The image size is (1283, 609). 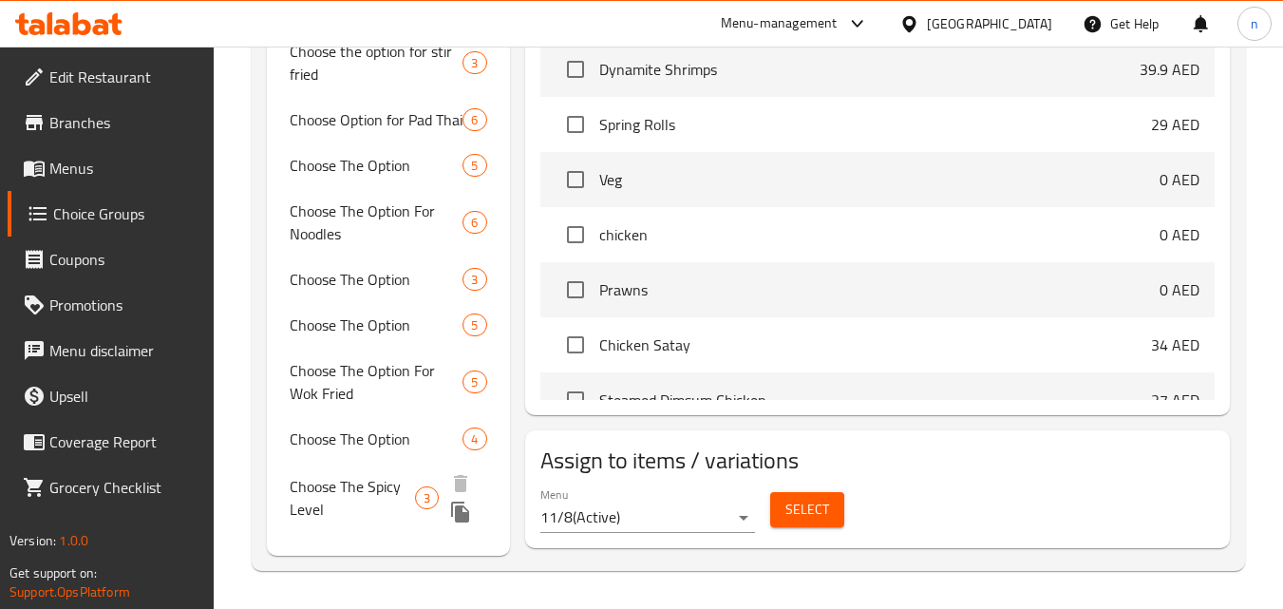 I want to click on a: Promotions, so click(x=111, y=305).